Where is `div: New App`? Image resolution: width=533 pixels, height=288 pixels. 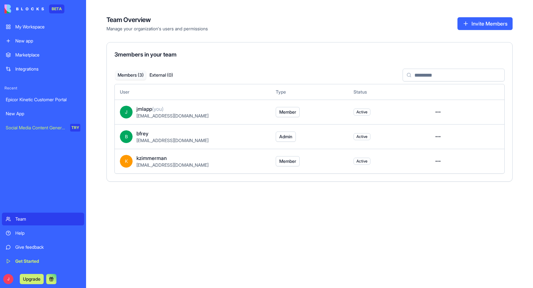 div: New App is located at coordinates (43, 114).